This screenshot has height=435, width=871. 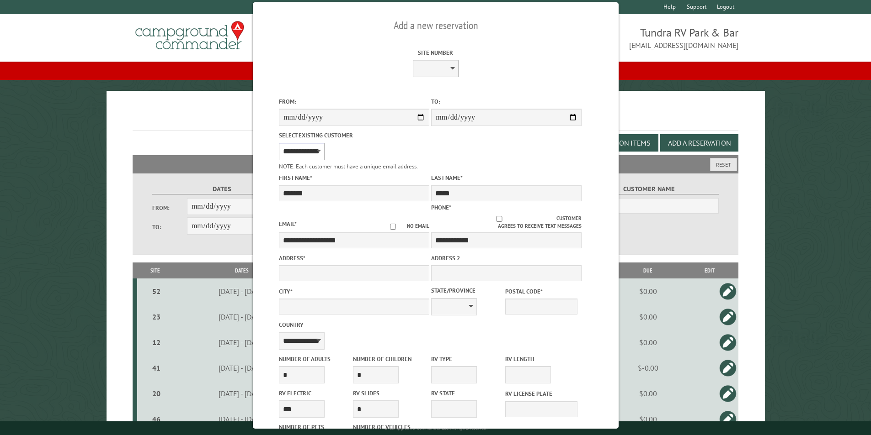 I want to click on label: RV License Plate, so click(x=541, y=394).